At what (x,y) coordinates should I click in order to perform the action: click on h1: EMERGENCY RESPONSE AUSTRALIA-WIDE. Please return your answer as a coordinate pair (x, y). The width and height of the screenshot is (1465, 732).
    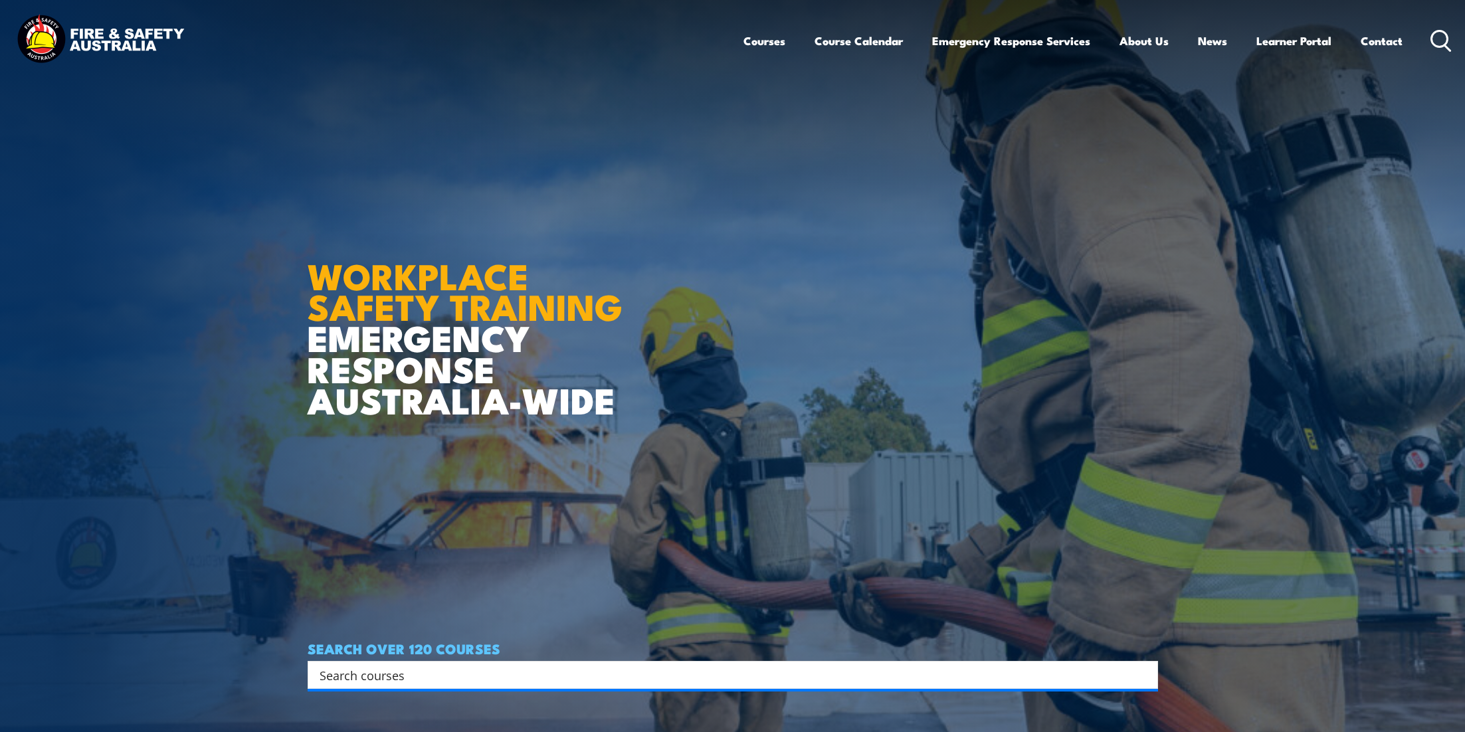
    Looking at the image, I should click on (470, 321).